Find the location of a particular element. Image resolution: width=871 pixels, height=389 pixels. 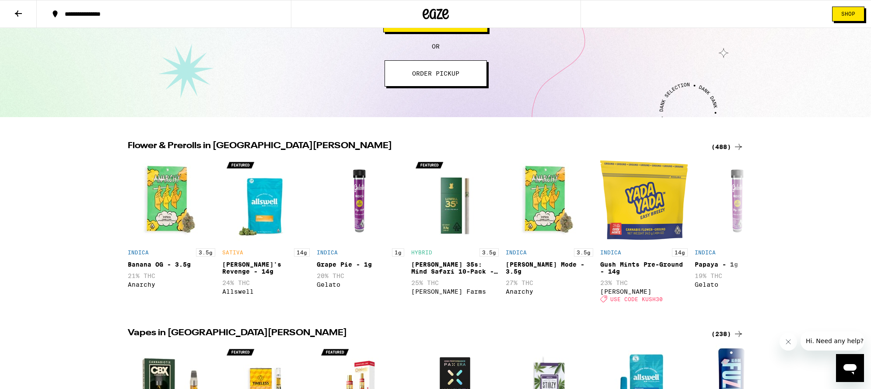

p: 1g is located at coordinates (398, 252).